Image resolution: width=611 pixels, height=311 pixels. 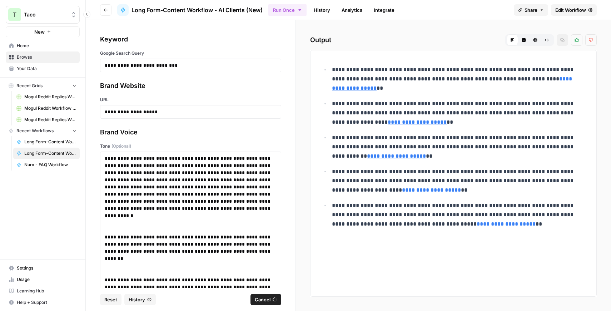 What do you see at coordinates (266, 299) in the screenshot?
I see `button: Cancel` at bounding box center [266, 299].